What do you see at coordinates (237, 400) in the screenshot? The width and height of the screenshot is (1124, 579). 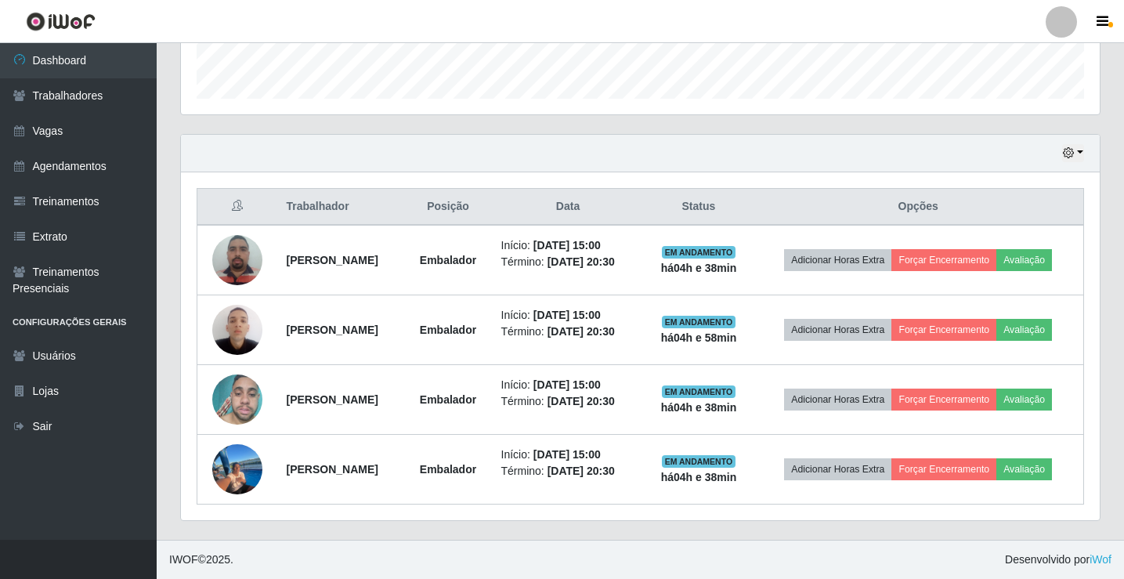 I see `img: 1748551724527.jpeg` at bounding box center [237, 400].